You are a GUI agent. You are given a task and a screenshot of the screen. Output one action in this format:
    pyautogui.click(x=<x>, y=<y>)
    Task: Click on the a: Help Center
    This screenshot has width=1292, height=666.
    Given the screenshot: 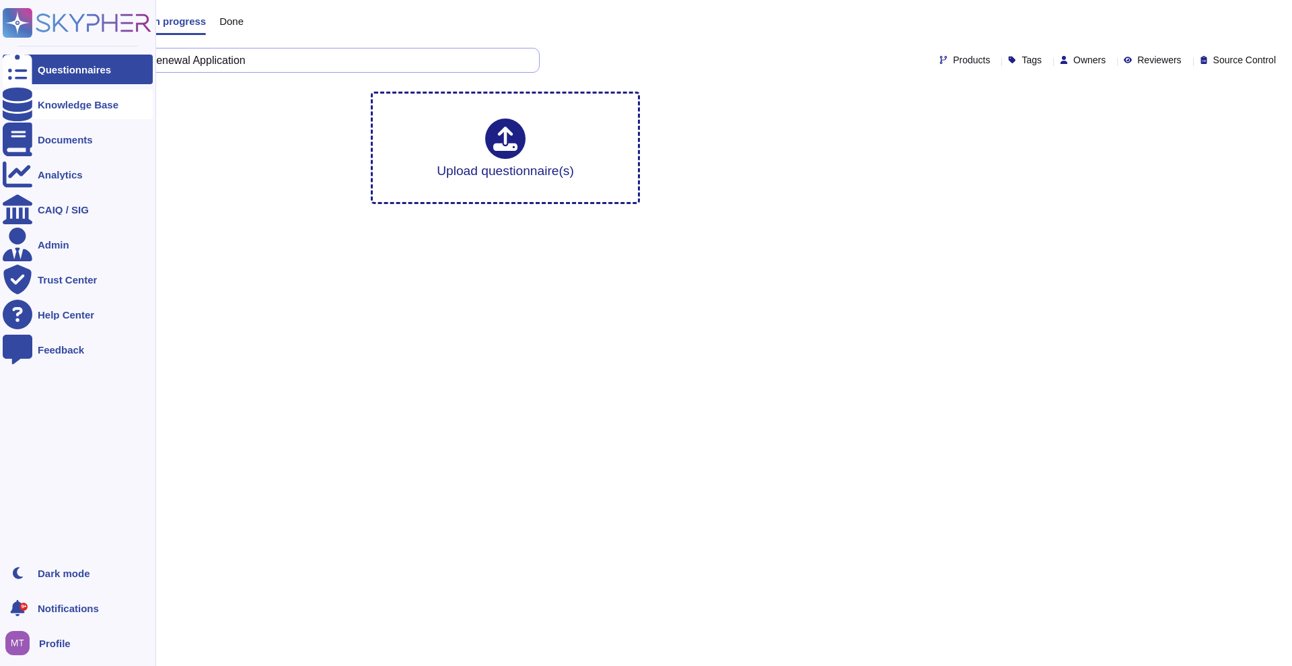 What is the action you would take?
    pyautogui.click(x=77, y=314)
    